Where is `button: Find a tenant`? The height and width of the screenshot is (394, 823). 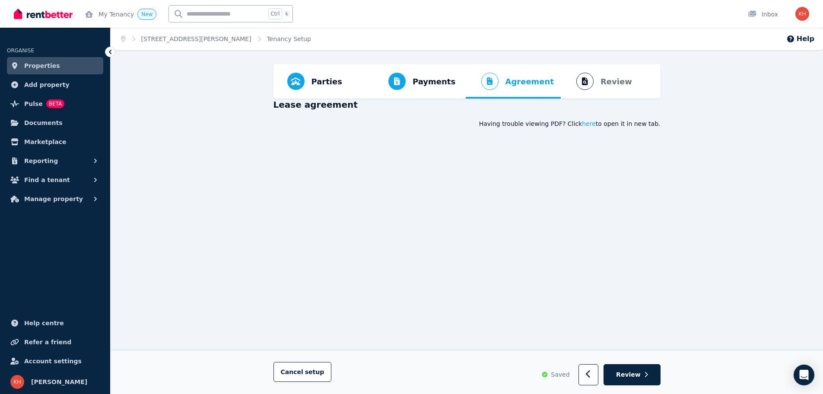 button: Find a tenant is located at coordinates (55, 180).